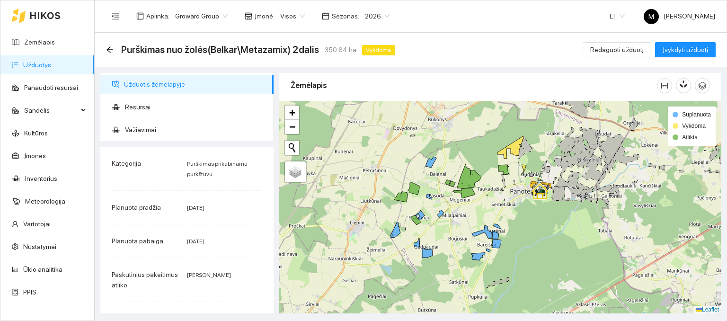  What do you see at coordinates (617, 50) in the screenshot?
I see `button: Redaguoti užduotį` at bounding box center [617, 50].